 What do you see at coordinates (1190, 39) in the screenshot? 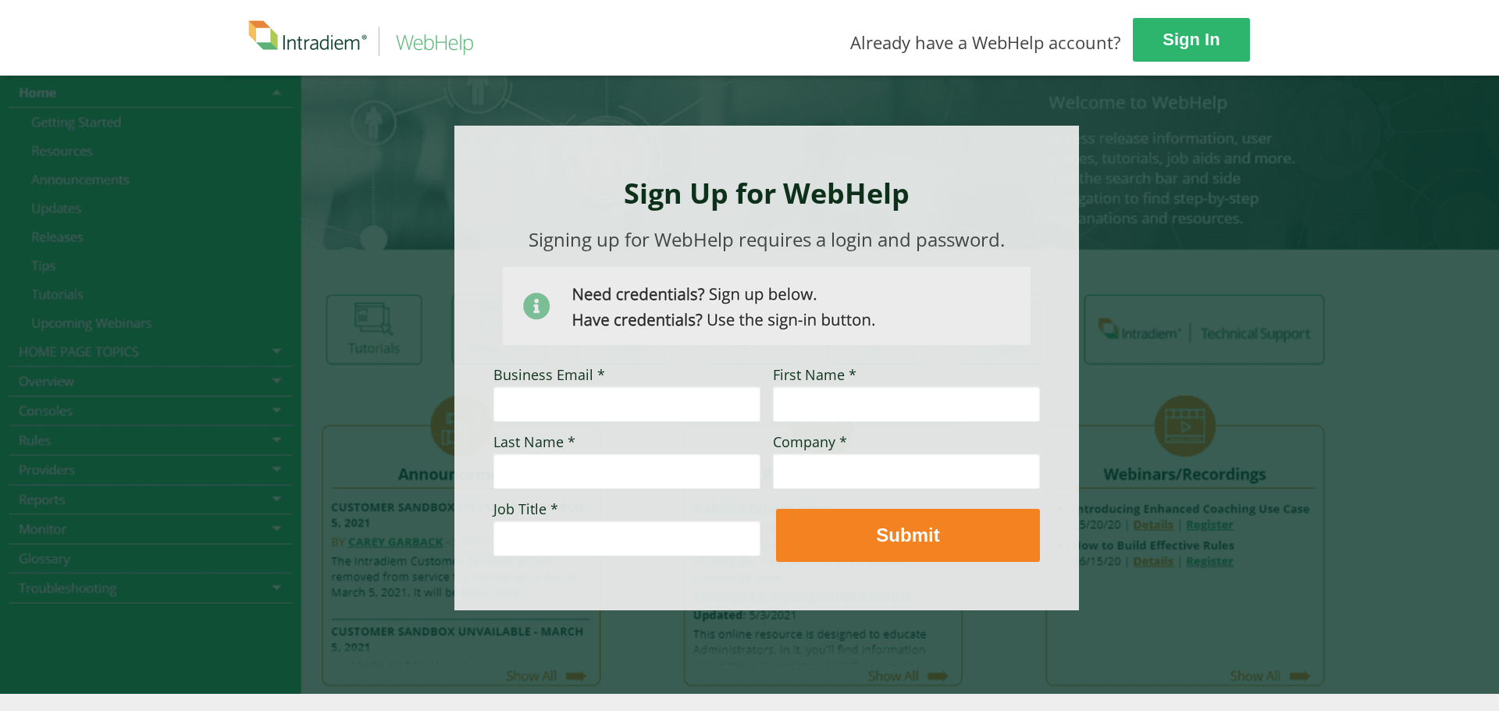
I see `strong: Sign In` at bounding box center [1190, 39].